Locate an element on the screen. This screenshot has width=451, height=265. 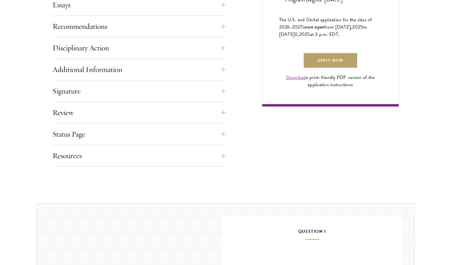
button: Status Page is located at coordinates (139, 134).